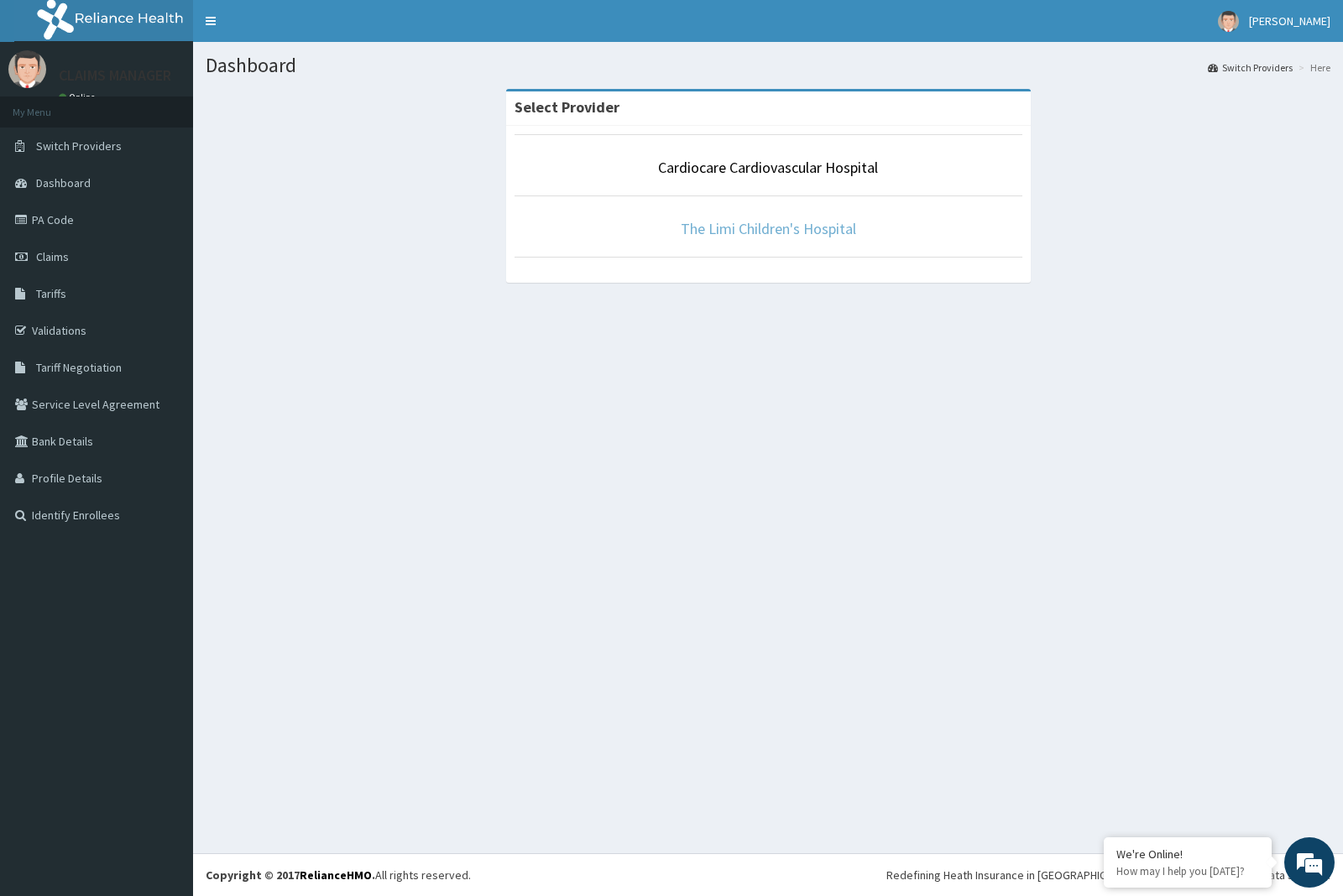 This screenshot has width=1343, height=896. I want to click on strong: Select Provider, so click(566, 107).